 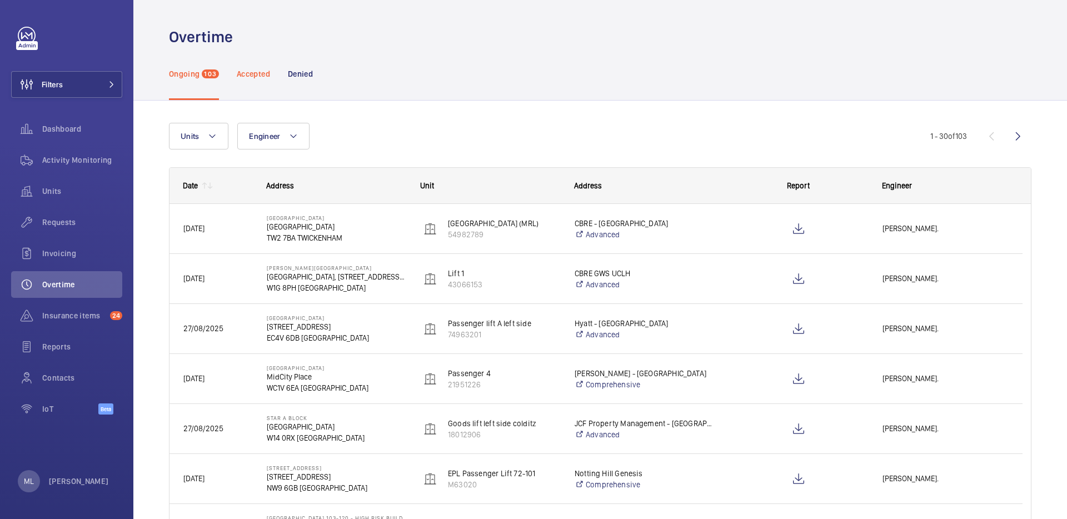 What do you see at coordinates (273, 136) in the screenshot?
I see `button: Engineer` at bounding box center [273, 136].